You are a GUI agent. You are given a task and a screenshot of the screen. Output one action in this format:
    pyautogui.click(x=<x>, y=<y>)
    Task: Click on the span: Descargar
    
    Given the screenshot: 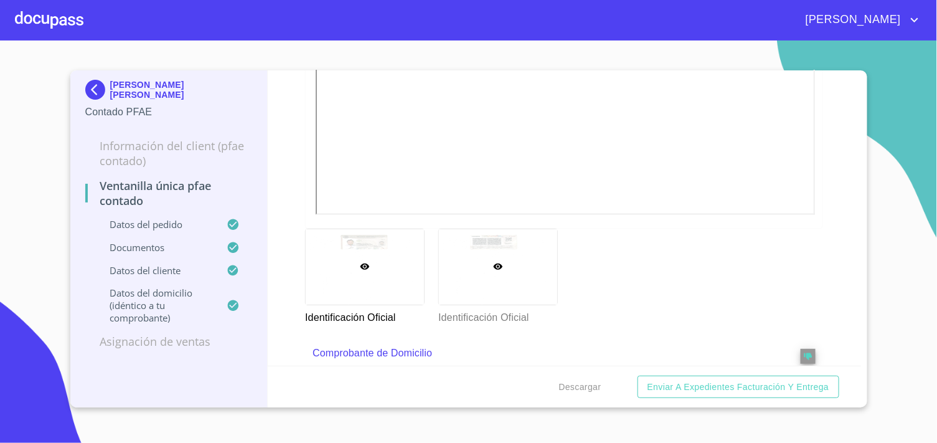 What is the action you would take?
    pyautogui.click(x=580, y=387)
    